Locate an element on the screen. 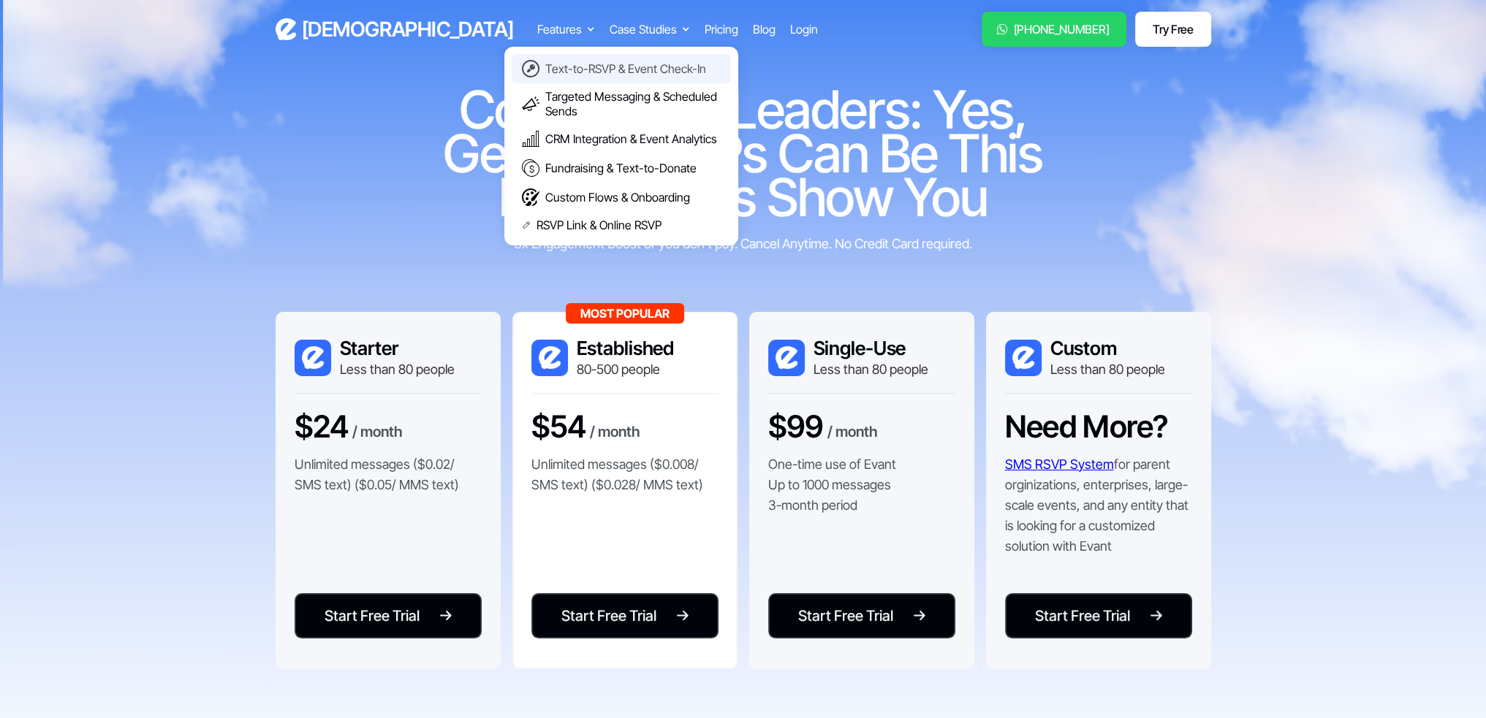  p: Unlimited messages ($0.008/ SMS text) ($0.028/ MMS text) is located at coordinates (625, 475).